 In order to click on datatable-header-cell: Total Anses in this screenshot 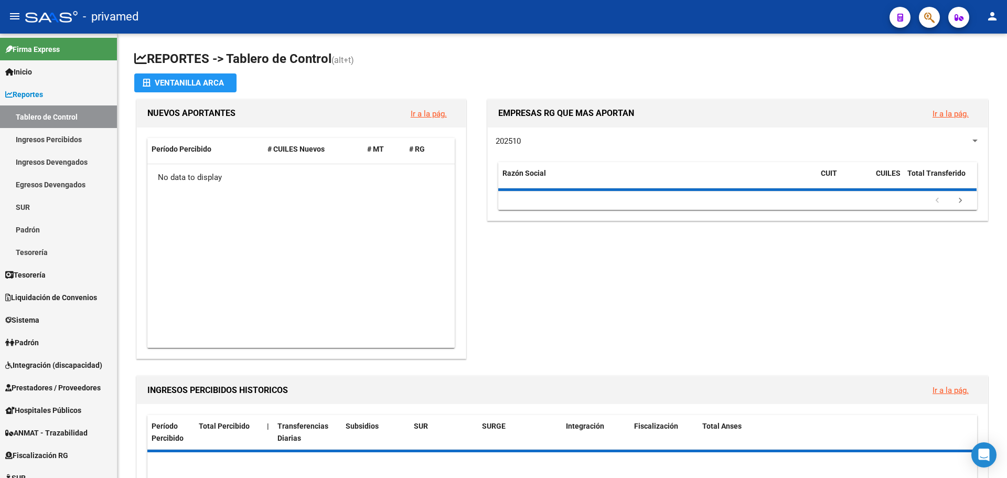, I will do `click(834, 432)`.